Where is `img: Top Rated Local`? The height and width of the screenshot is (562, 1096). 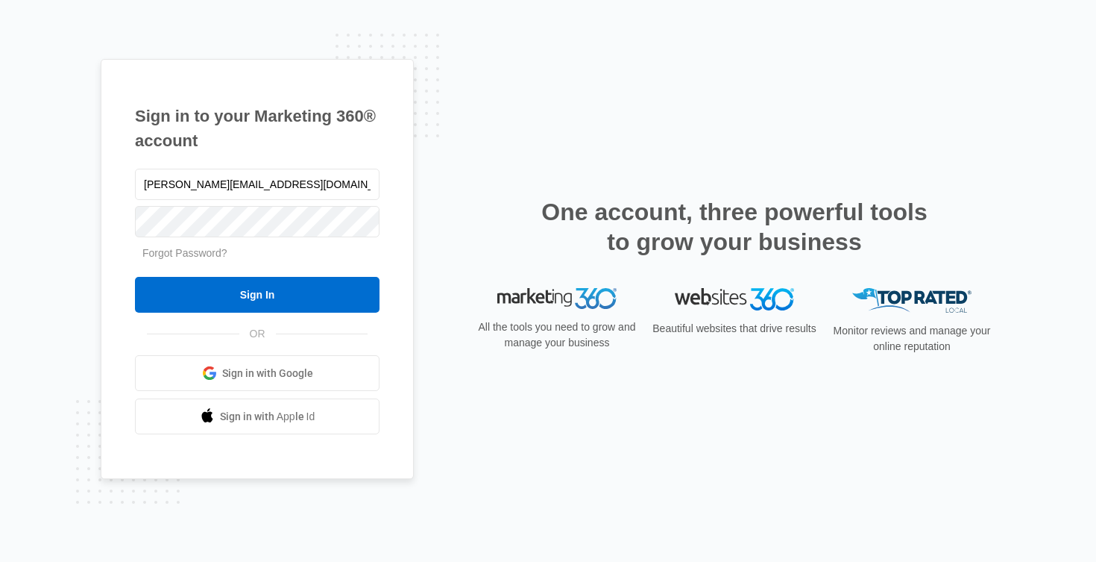 img: Top Rated Local is located at coordinates (912, 300).